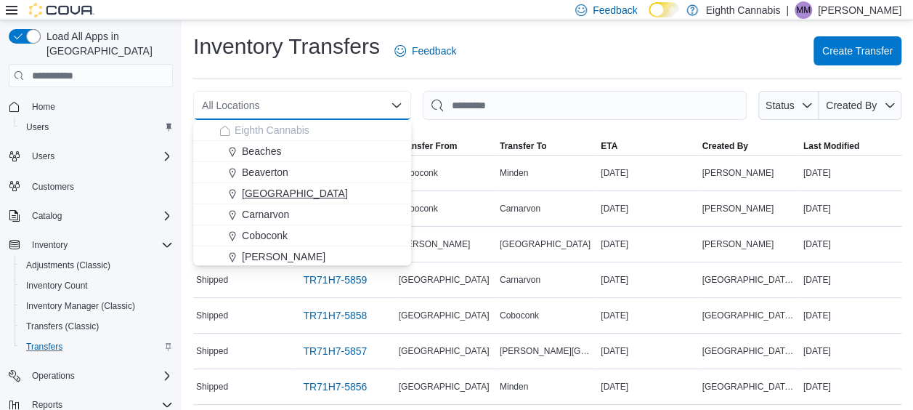 This screenshot has width=913, height=410. Describe the element at coordinates (302, 130) in the screenshot. I see `button: Eighth Cannabis` at that location.